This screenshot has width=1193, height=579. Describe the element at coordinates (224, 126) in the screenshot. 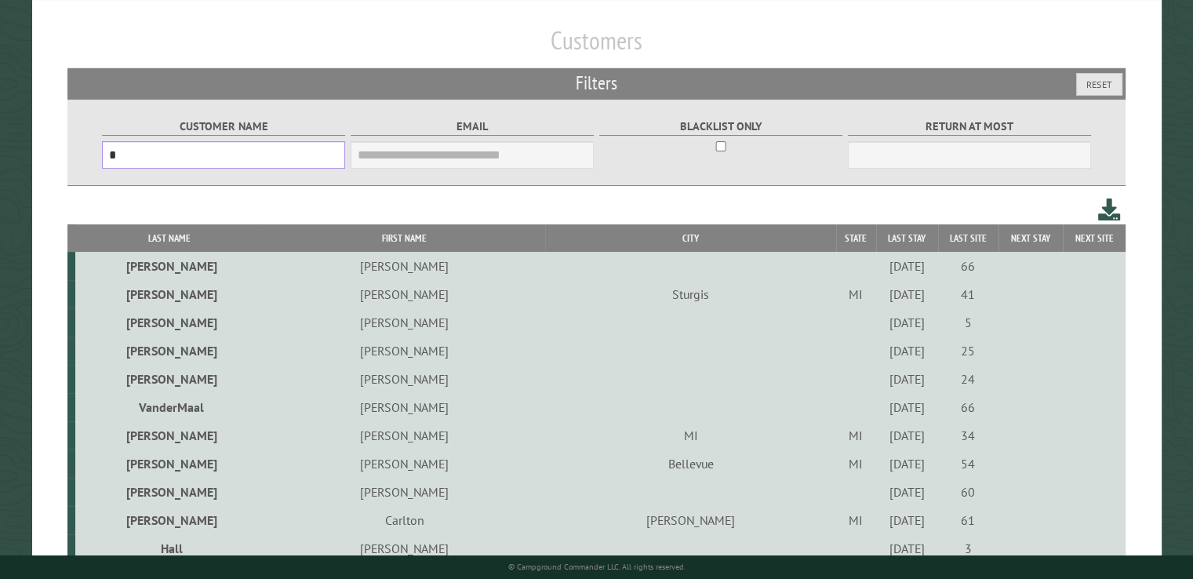

I see `label: Customer Name` at that location.